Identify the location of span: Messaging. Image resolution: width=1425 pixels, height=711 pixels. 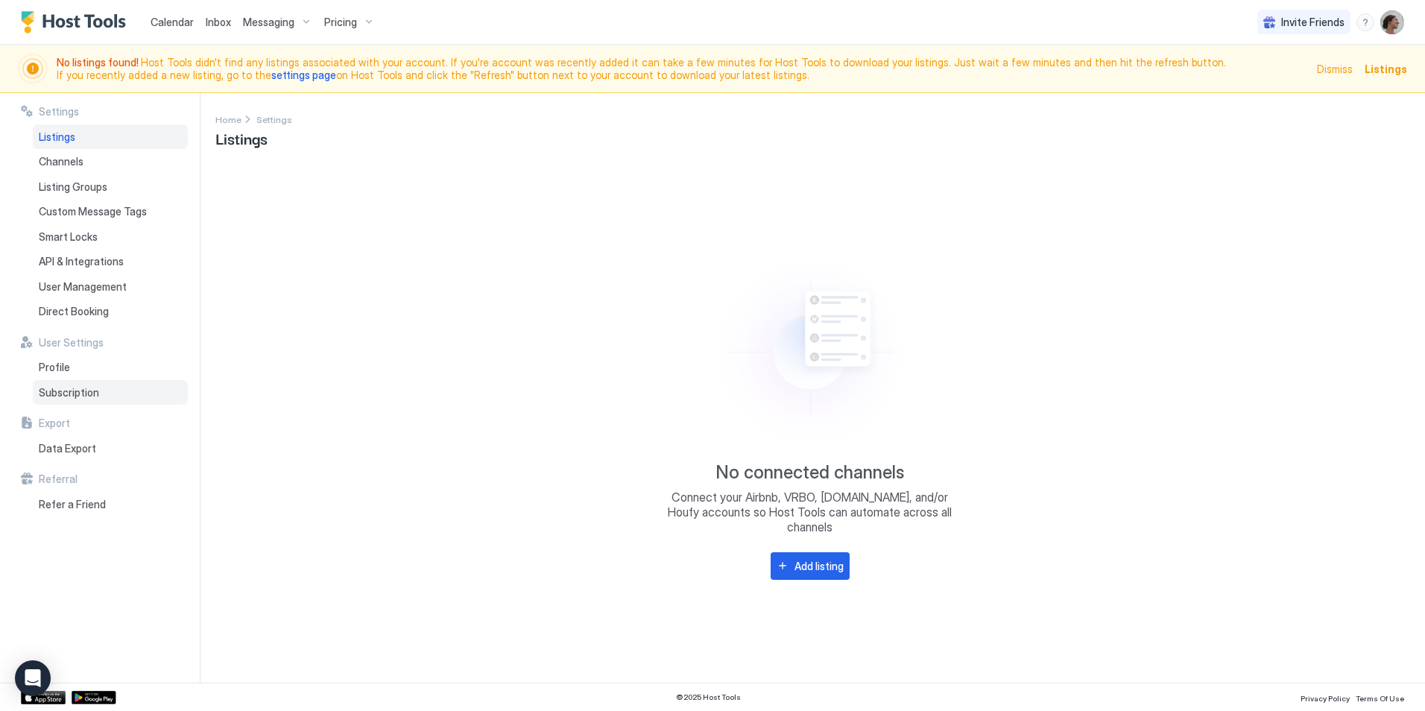
(268, 22).